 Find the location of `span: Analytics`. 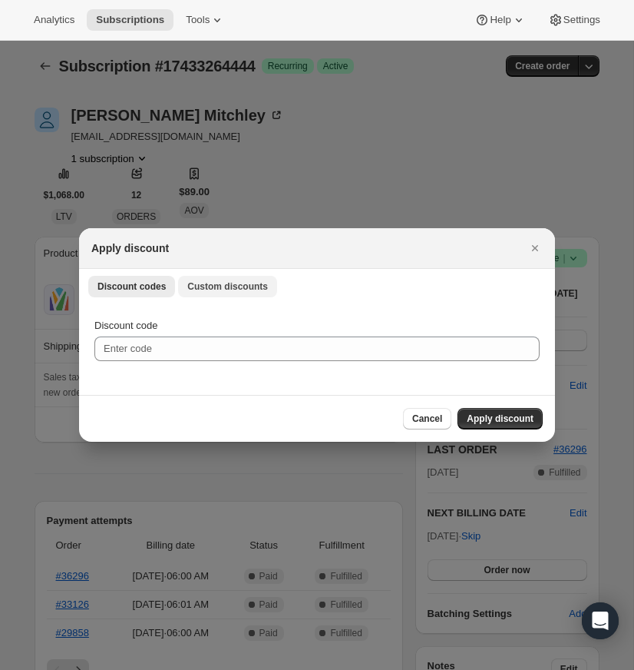

span: Analytics is located at coordinates (54, 20).